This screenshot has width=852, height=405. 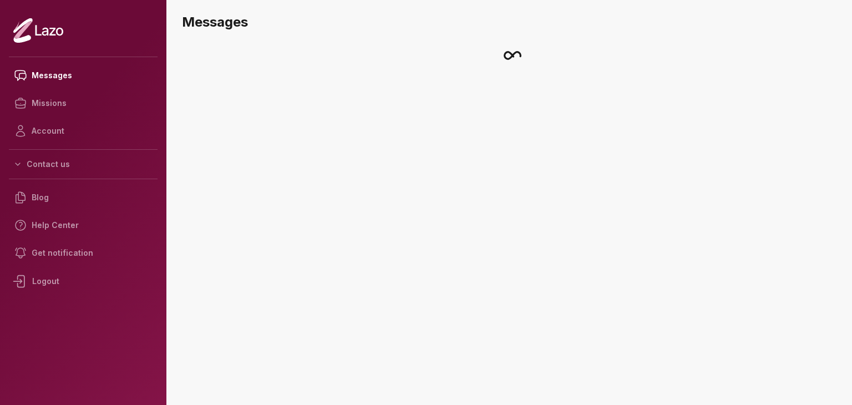 What do you see at coordinates (513, 22) in the screenshot?
I see `h3: Messages` at bounding box center [513, 22].